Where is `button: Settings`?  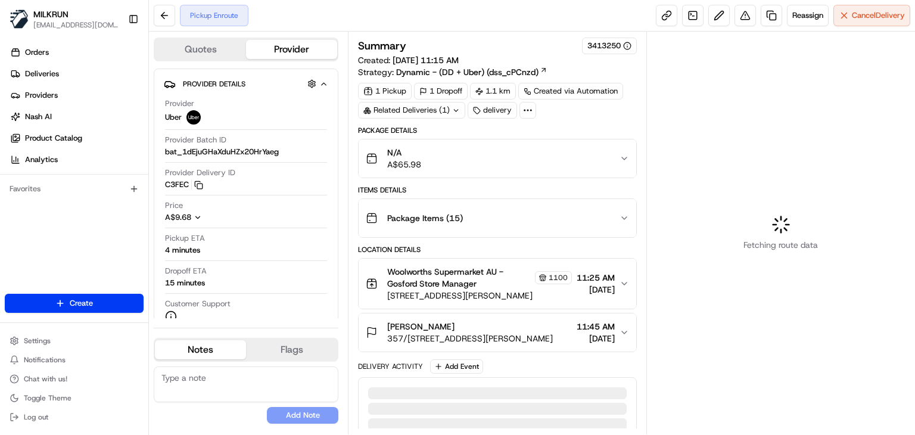 button: Settings is located at coordinates (74, 341).